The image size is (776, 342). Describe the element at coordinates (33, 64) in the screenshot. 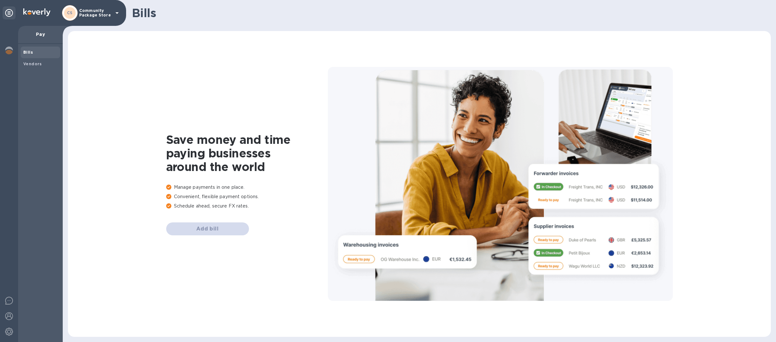

I see `b: Vendors` at that location.